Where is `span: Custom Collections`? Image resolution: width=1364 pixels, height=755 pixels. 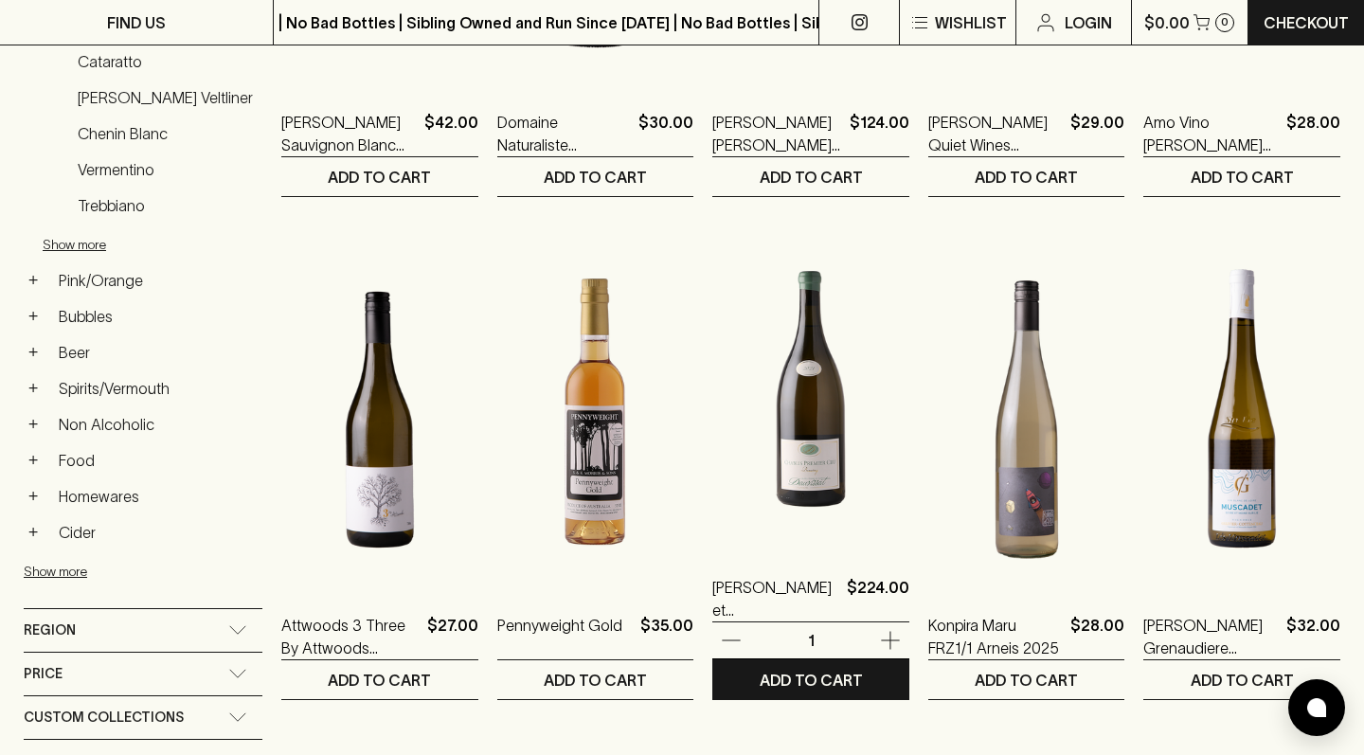
span: Custom Collections is located at coordinates (103, 717).